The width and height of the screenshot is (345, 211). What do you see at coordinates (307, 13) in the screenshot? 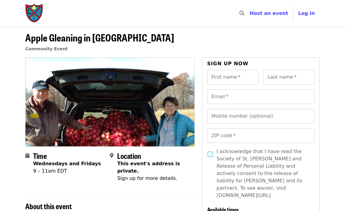
I see `button: Log in` at bounding box center [307, 13].